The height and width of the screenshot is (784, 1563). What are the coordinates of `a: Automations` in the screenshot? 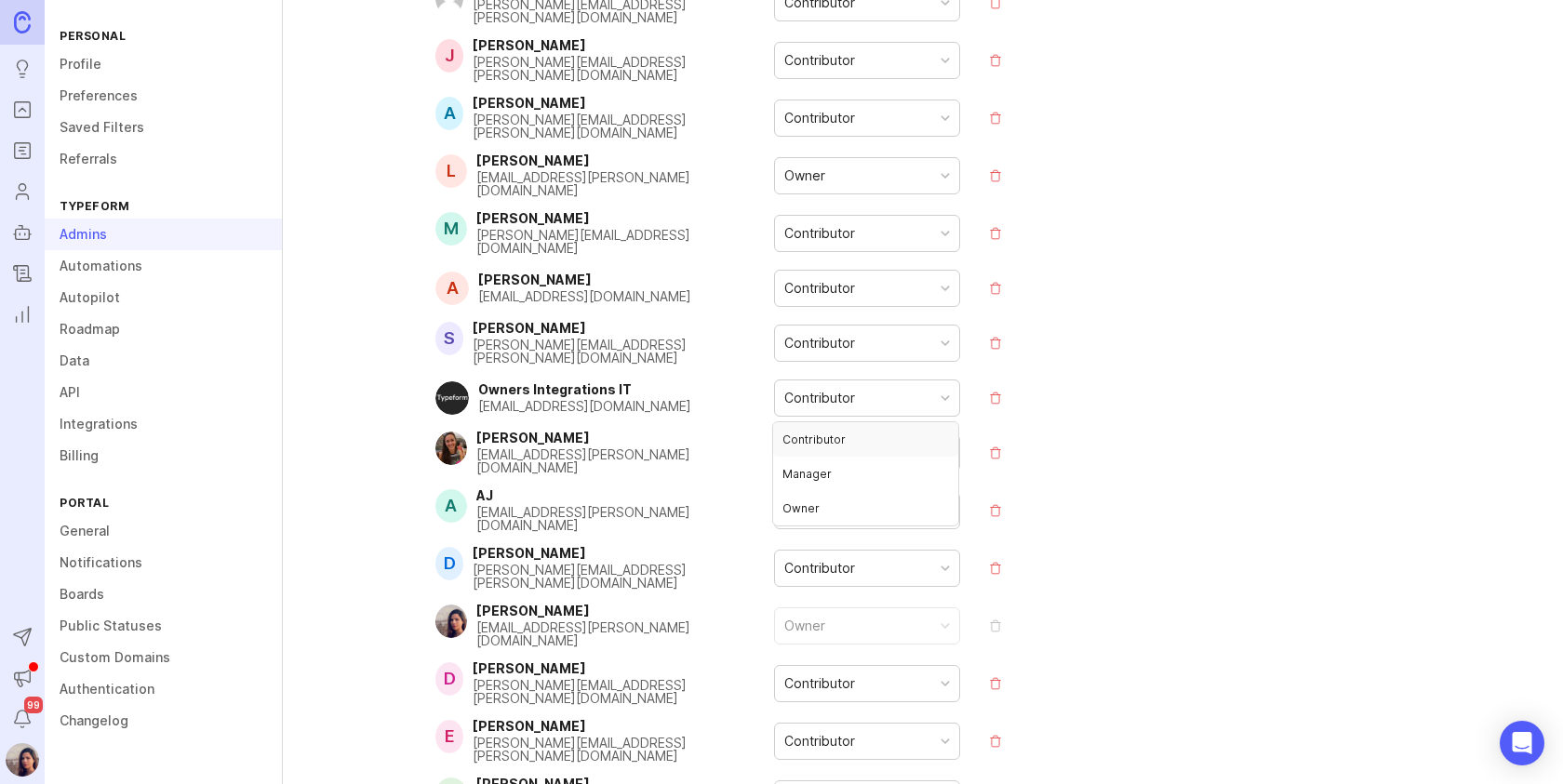 It's located at (163, 266).